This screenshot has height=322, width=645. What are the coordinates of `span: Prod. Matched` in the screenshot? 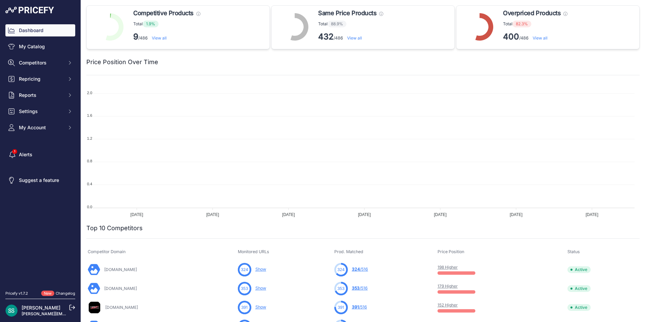 It's located at (349, 251).